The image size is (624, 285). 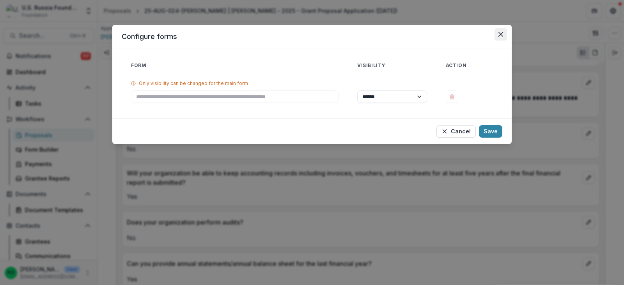 What do you see at coordinates (469, 66) in the screenshot?
I see `th: Action` at bounding box center [469, 66].